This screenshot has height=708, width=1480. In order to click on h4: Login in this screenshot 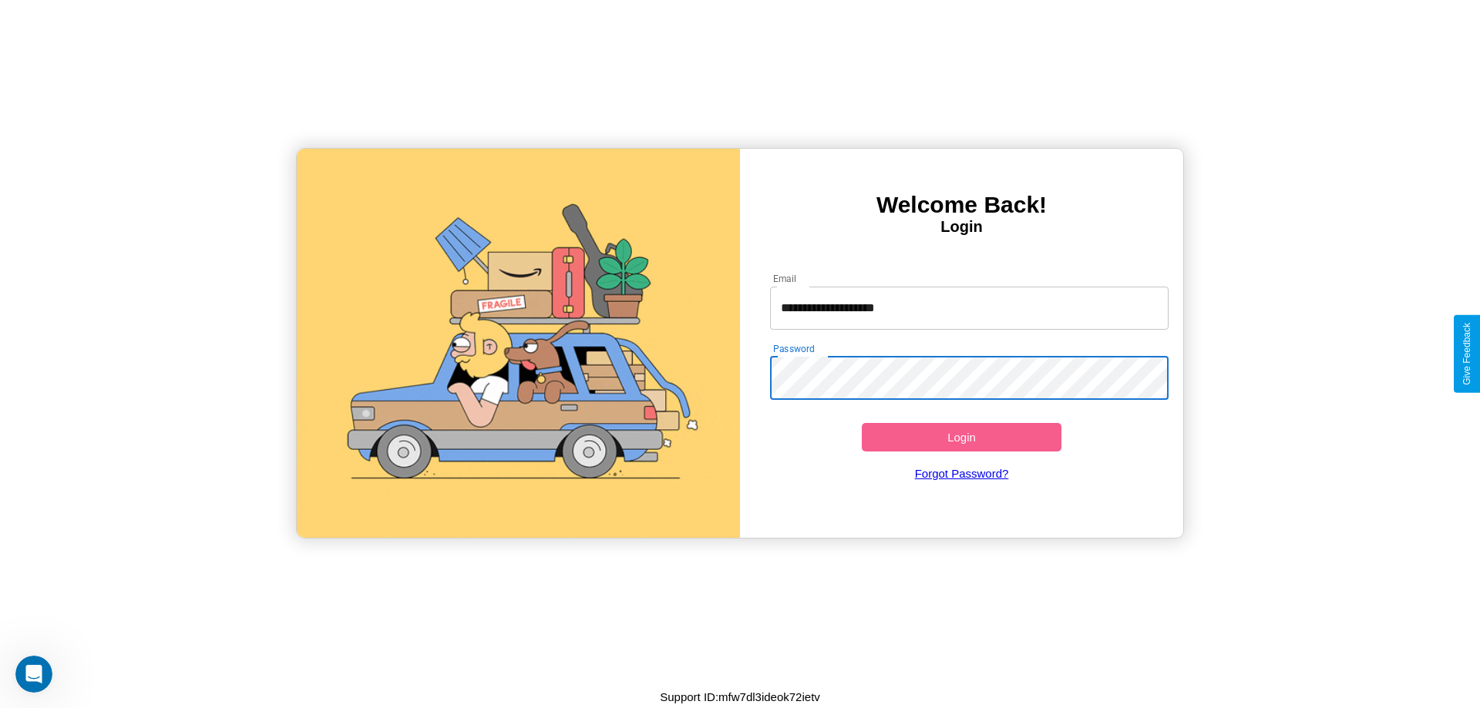, I will do `click(961, 227)`.